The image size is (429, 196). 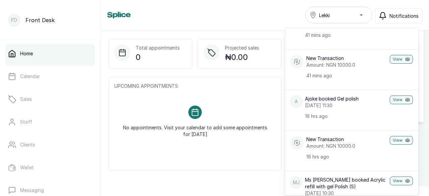 What do you see at coordinates (26, 54) in the screenshot?
I see `p: Home` at bounding box center [26, 54].